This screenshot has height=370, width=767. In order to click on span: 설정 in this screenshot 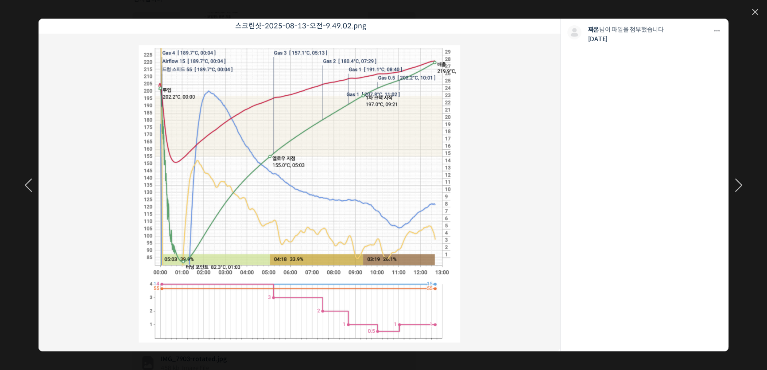, I will do `click(142, 298)`.